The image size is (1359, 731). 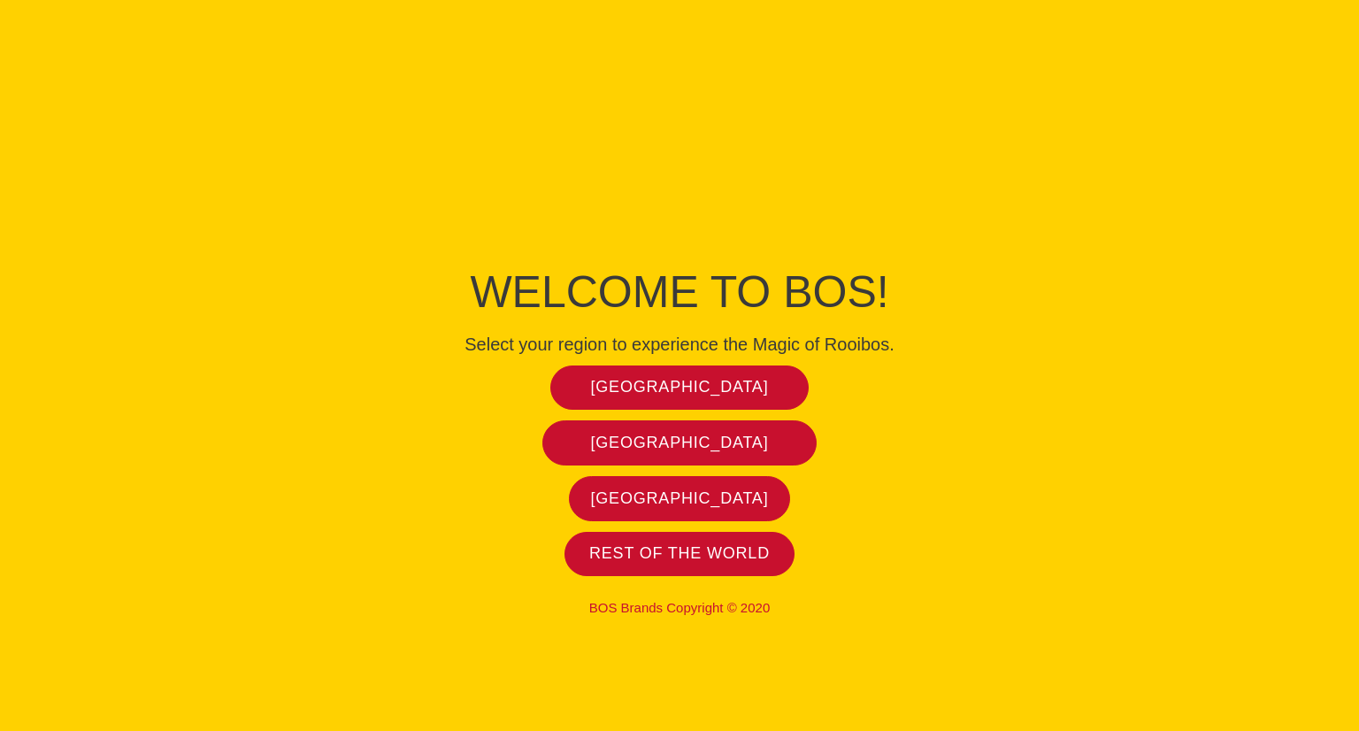 I want to click on p: BOS Brands Copyright © 2020, so click(x=679, y=608).